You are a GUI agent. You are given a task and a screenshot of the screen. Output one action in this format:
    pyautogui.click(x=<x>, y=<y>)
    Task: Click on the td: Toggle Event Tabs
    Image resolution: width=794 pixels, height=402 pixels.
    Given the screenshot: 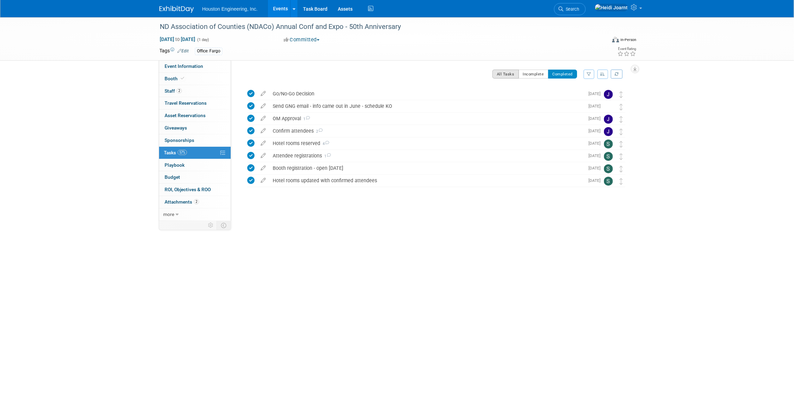 What is the action you would take?
    pyautogui.click(x=224, y=225)
    